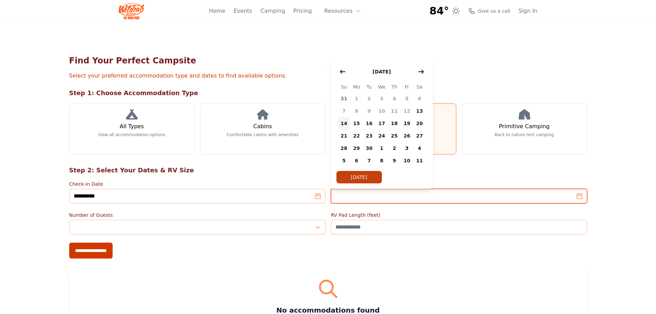  What do you see at coordinates (528, 11) in the screenshot?
I see `a: Sign In` at bounding box center [528, 11].